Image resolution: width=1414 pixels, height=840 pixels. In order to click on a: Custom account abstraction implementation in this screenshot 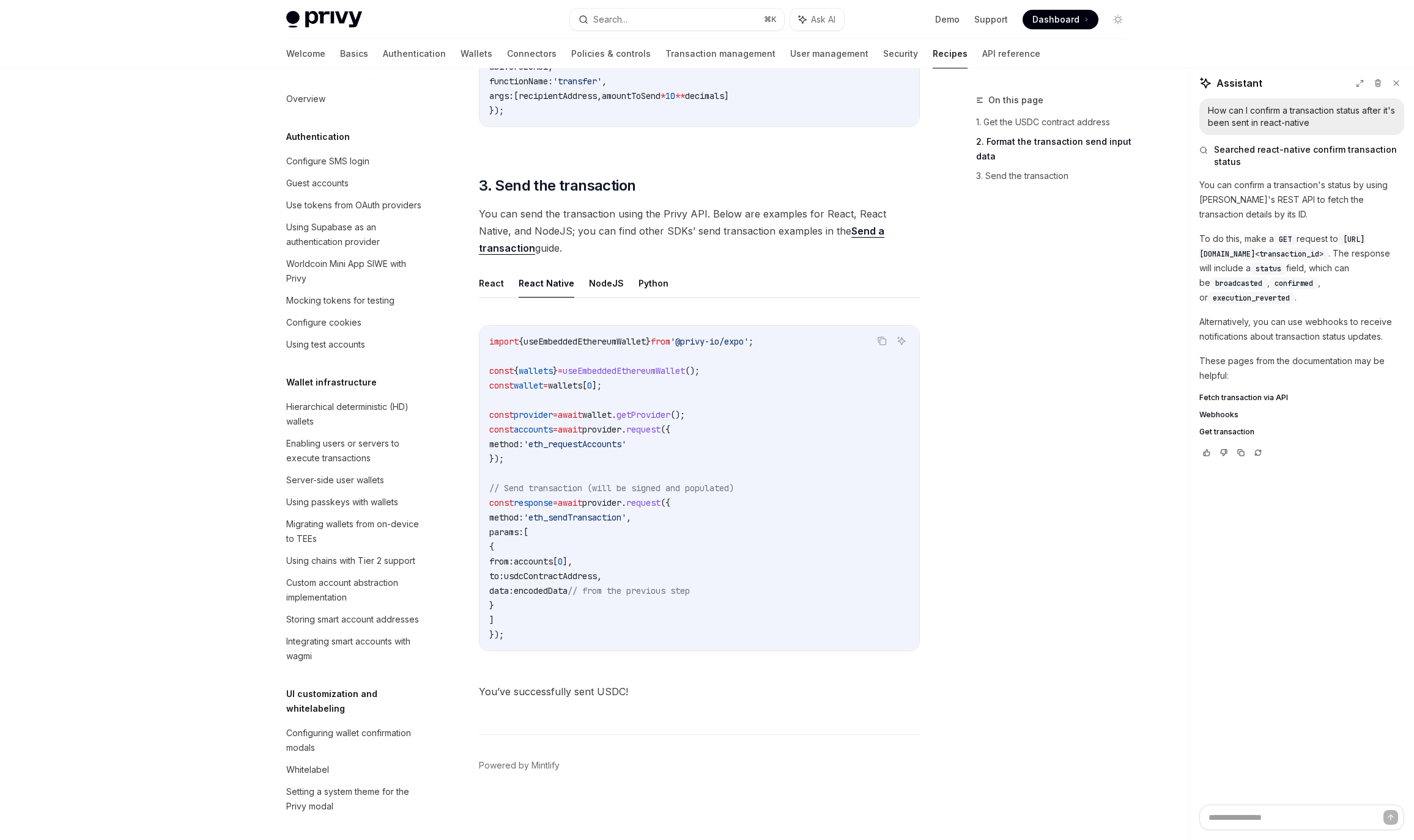, I will do `click(355, 590)`.